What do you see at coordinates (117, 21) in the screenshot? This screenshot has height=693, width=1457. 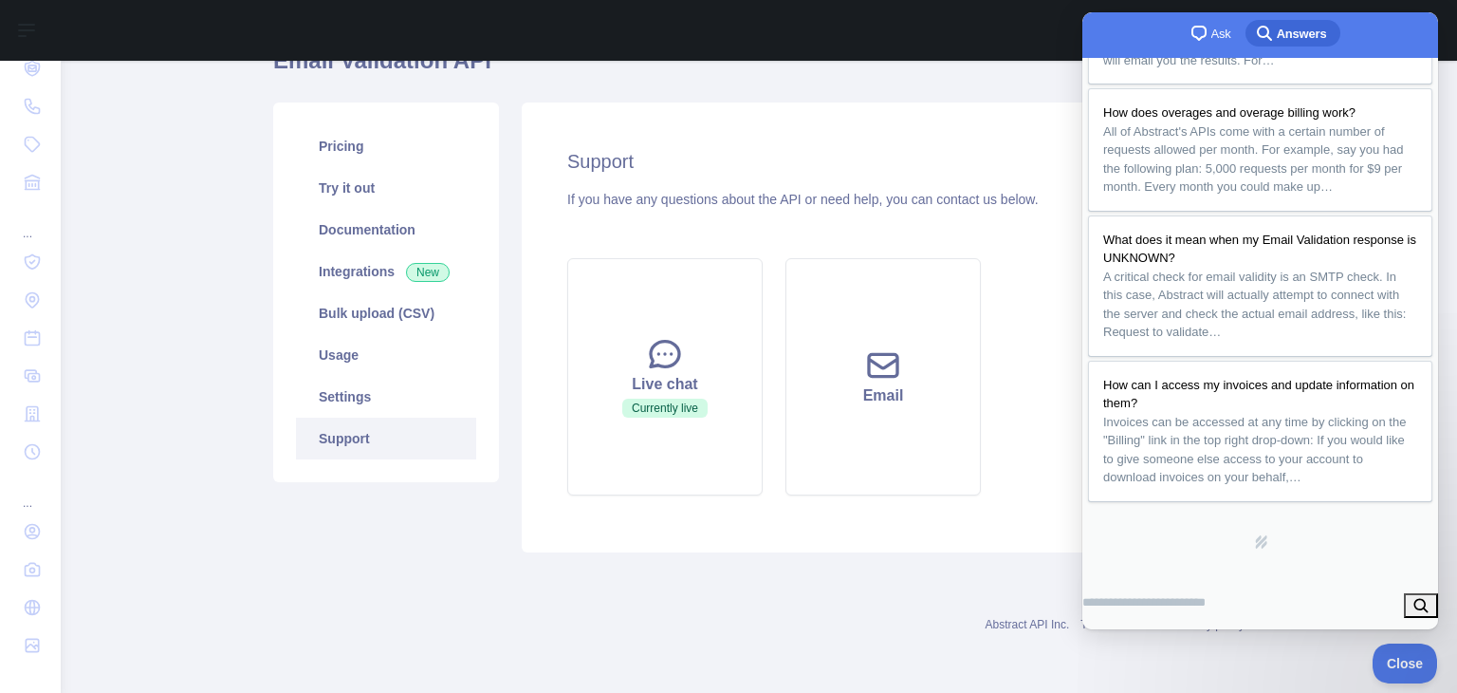 I see `span: chat-square` at bounding box center [117, 21].